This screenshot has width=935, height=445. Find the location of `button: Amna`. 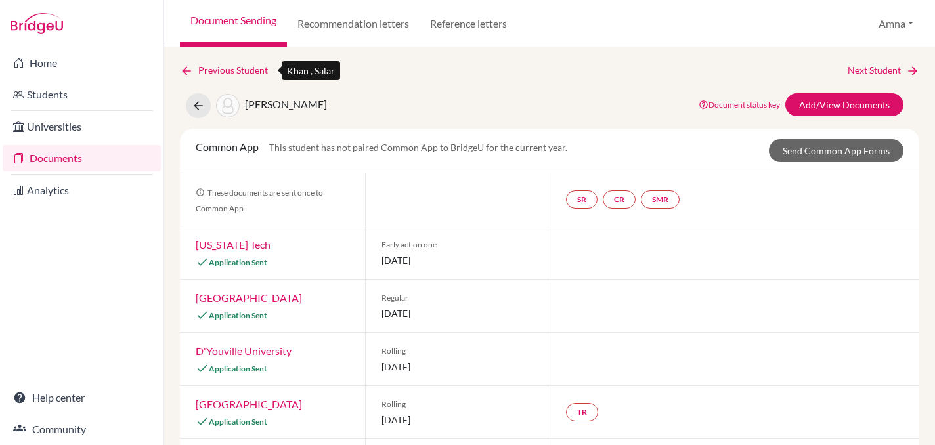

button: Amna is located at coordinates (895, 24).